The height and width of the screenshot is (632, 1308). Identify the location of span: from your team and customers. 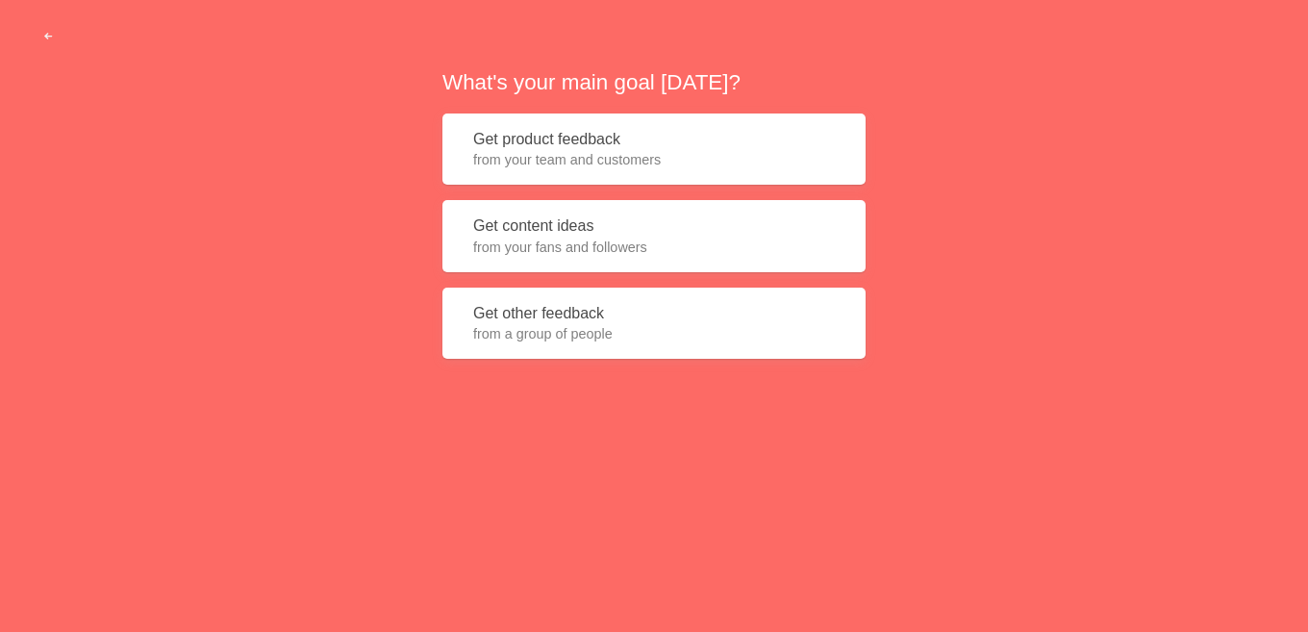
(654, 160).